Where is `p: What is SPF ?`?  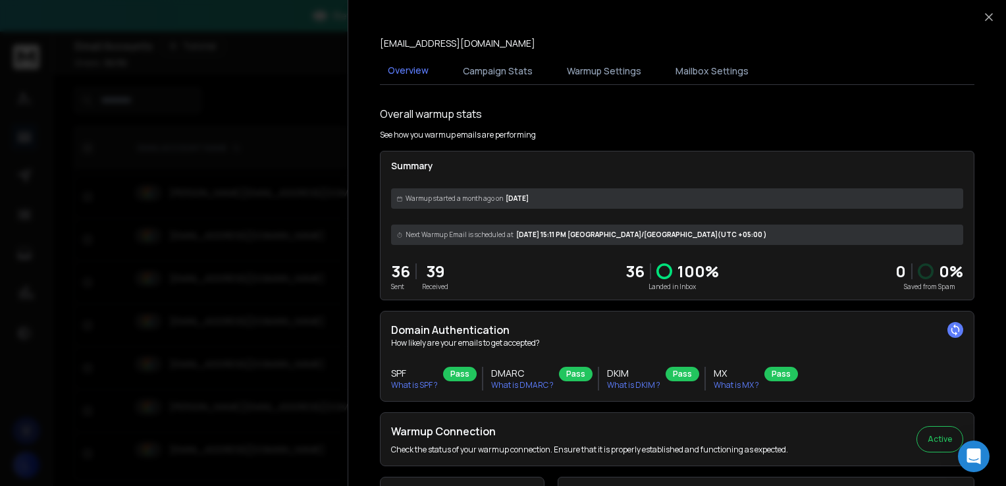
p: What is SPF ? is located at coordinates (414, 385).